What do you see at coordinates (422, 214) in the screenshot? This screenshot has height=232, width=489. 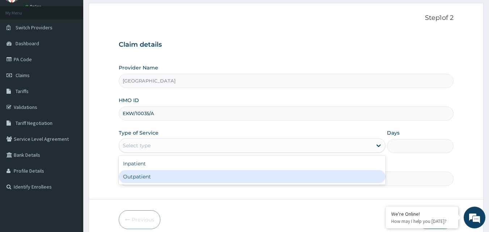 I see `div: We're Online!` at bounding box center [422, 214].